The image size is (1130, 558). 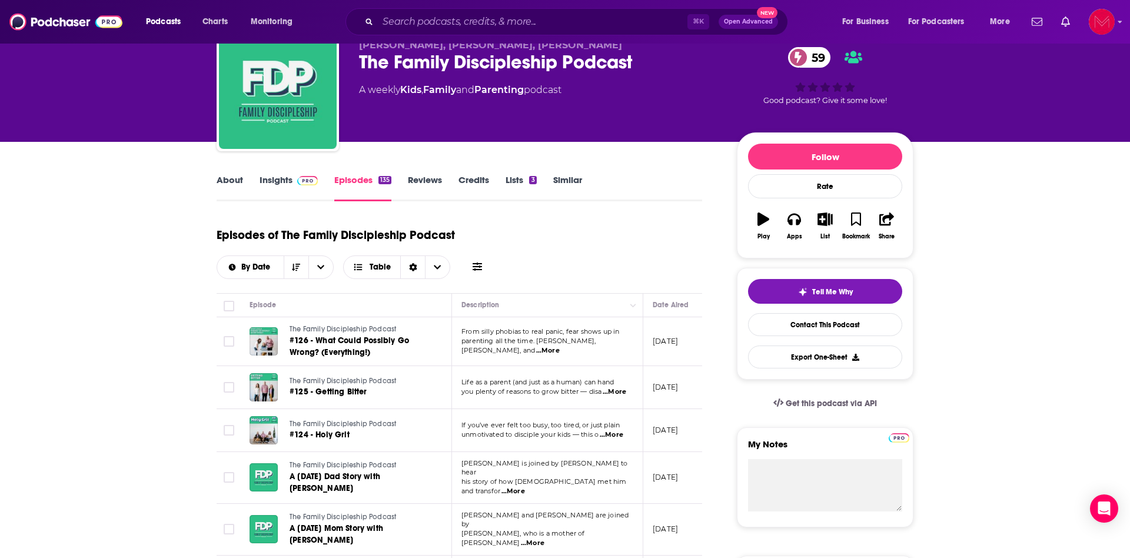 What do you see at coordinates (258, 267) in the screenshot?
I see `span: By Date` at bounding box center [258, 267].